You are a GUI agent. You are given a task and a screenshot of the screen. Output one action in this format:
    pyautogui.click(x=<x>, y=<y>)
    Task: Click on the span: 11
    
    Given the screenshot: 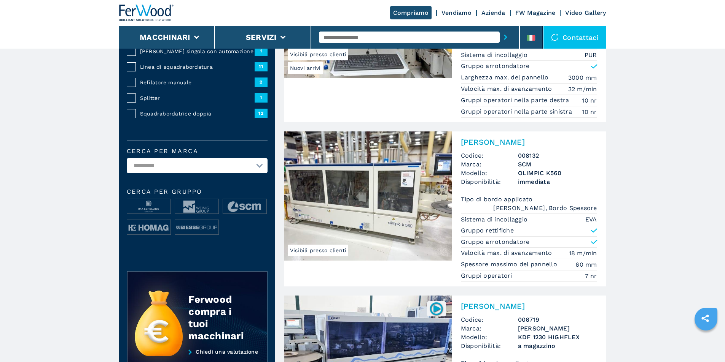 What is the action you would take?
    pyautogui.click(x=261, y=67)
    